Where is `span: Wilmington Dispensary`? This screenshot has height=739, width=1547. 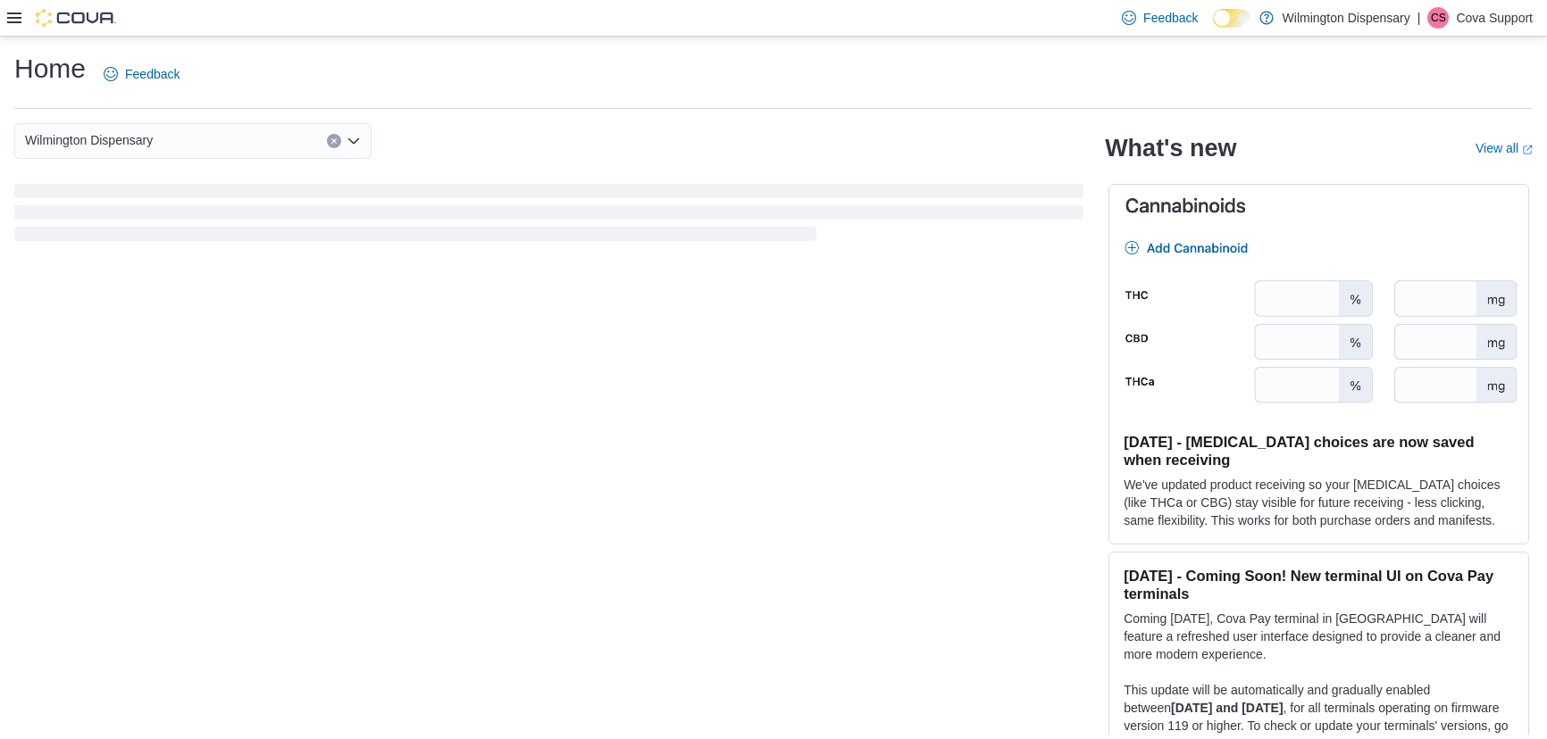
span: Wilmington Dispensary is located at coordinates (88, 140).